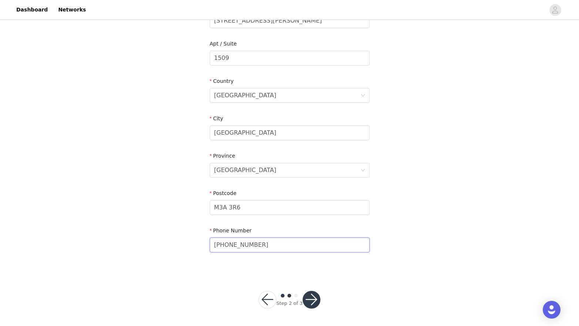 This screenshot has height=326, width=579. Describe the element at coordinates (231, 231) in the screenshot. I see `label: Phone Number` at that location.